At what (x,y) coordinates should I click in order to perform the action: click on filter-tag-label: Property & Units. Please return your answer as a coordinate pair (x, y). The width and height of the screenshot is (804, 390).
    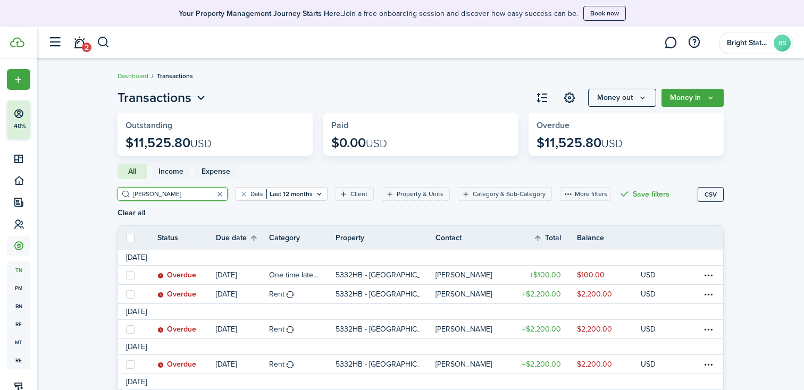
    Looking at the image, I should click on (420, 194).